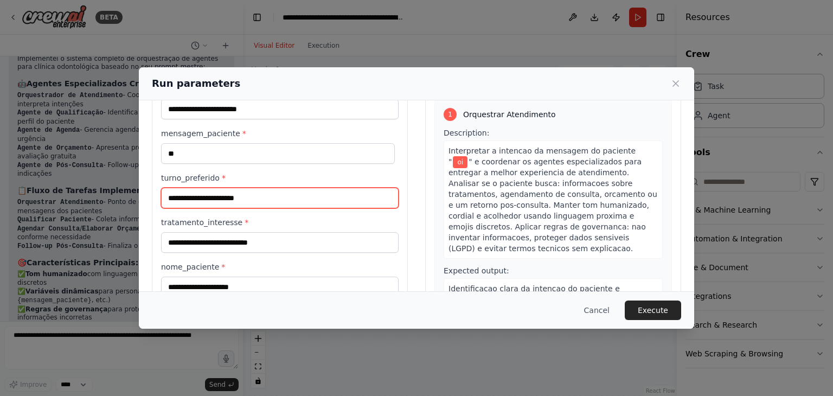  I want to click on span: " e coordenar os agentes especializados para entregar a melhor experiencia de atendimento. Analis..., so click(552, 205).